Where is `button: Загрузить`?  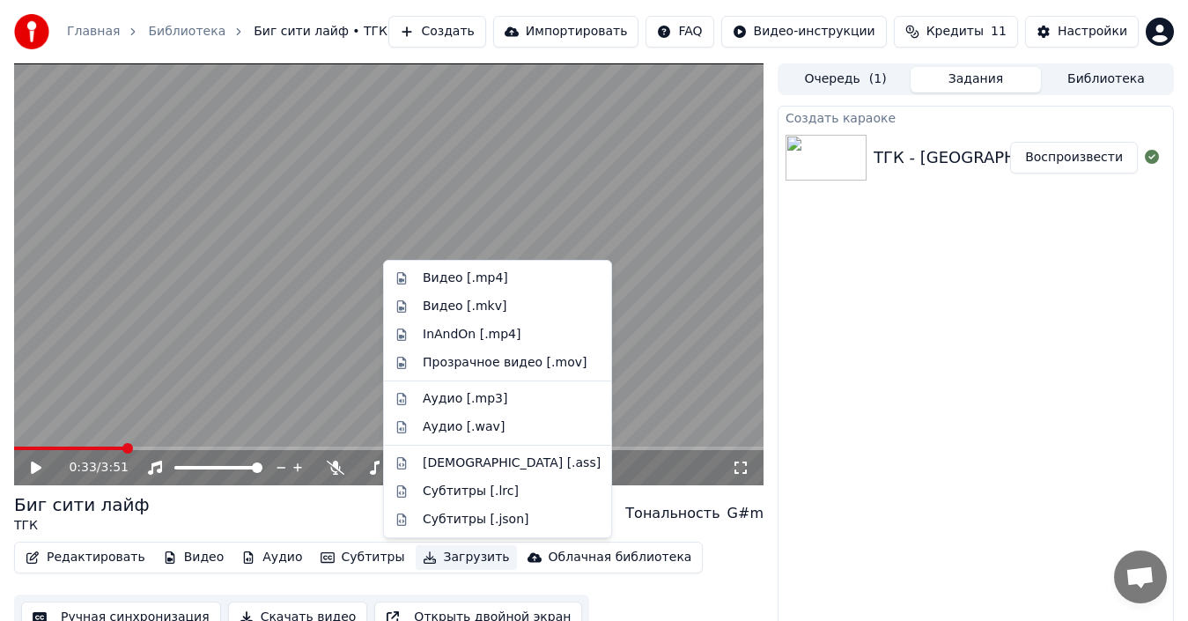
button: Загрузить is located at coordinates (466, 558).